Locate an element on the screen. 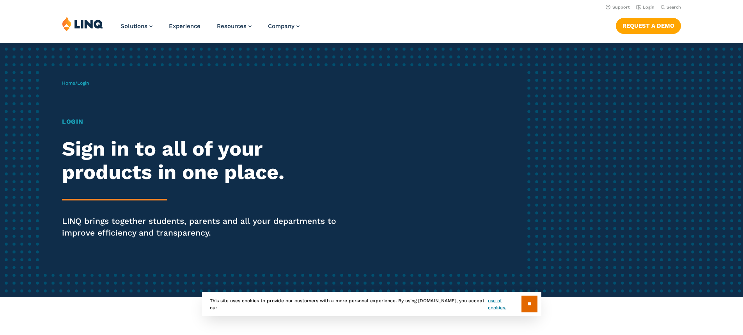 The width and height of the screenshot is (743, 335). a: Request a Demo is located at coordinates (648, 26).